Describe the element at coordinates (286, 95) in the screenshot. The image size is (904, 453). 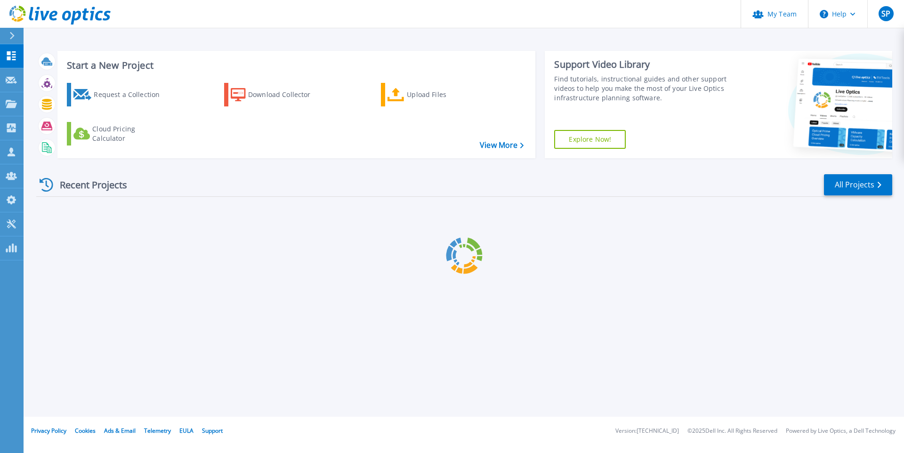
I see `div: Download Collector` at that location.